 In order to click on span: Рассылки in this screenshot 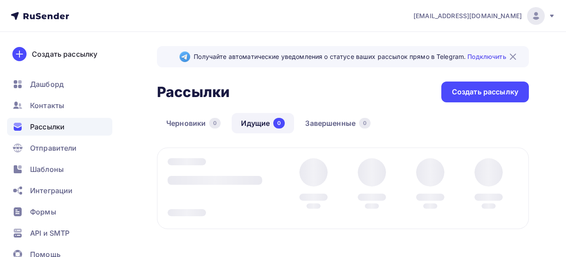, I will do `click(47, 127)`.